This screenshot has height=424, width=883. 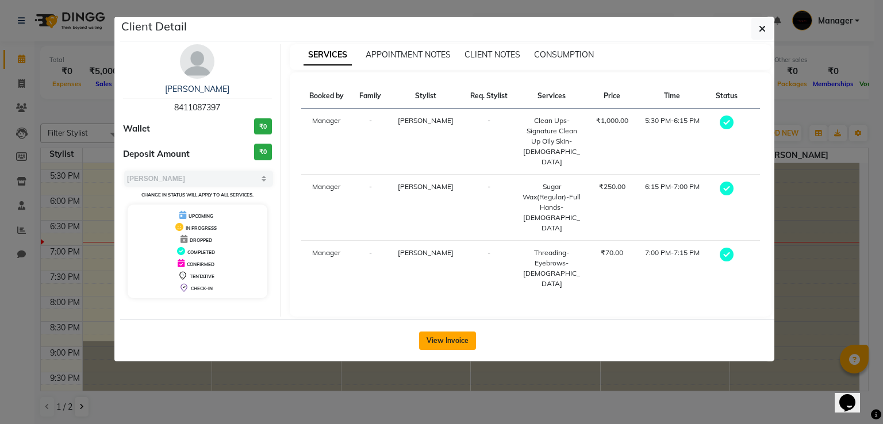 What do you see at coordinates (201, 264) in the screenshot?
I see `span: CONFIRMED` at bounding box center [201, 264].